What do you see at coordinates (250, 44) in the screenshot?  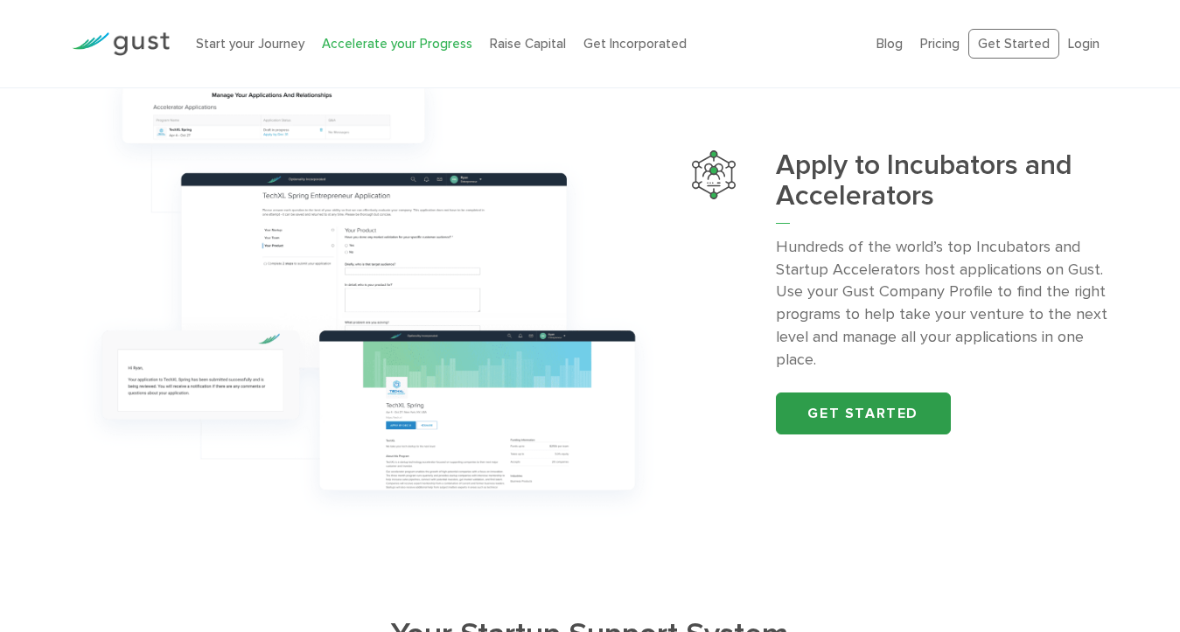 I see `a: Start your Journey` at bounding box center [250, 44].